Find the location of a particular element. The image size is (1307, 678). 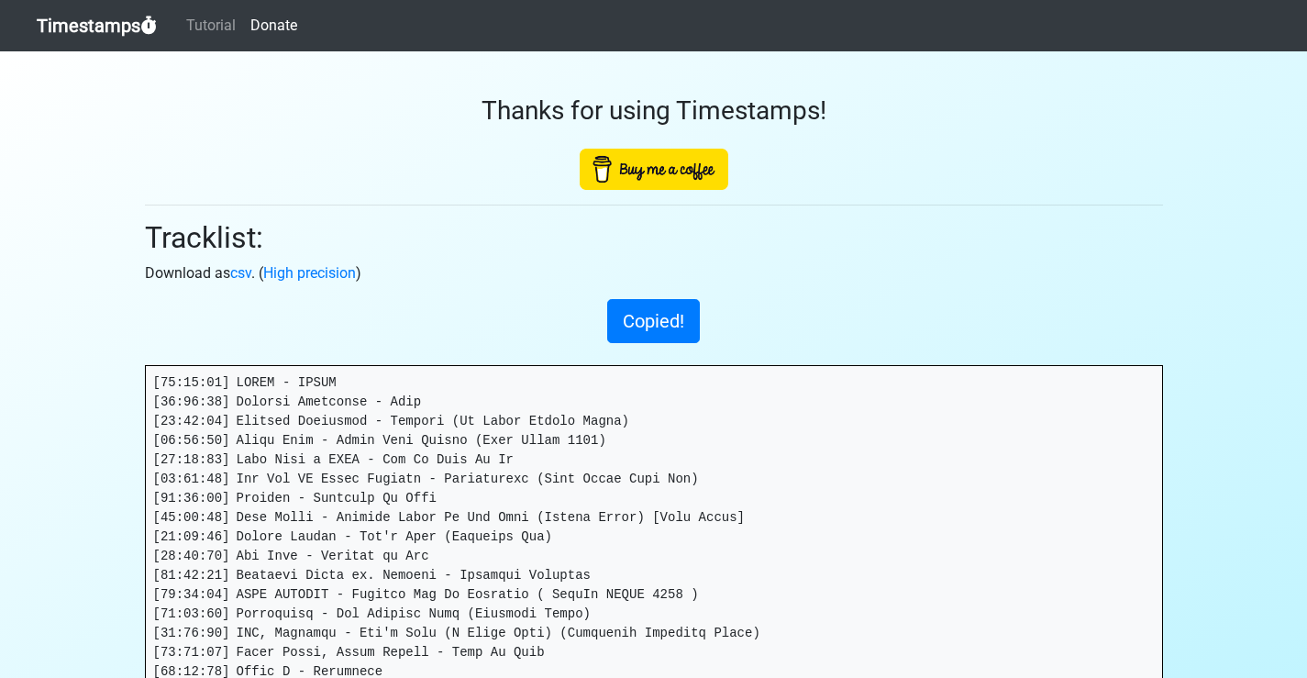

button: Copied! is located at coordinates (653, 321).